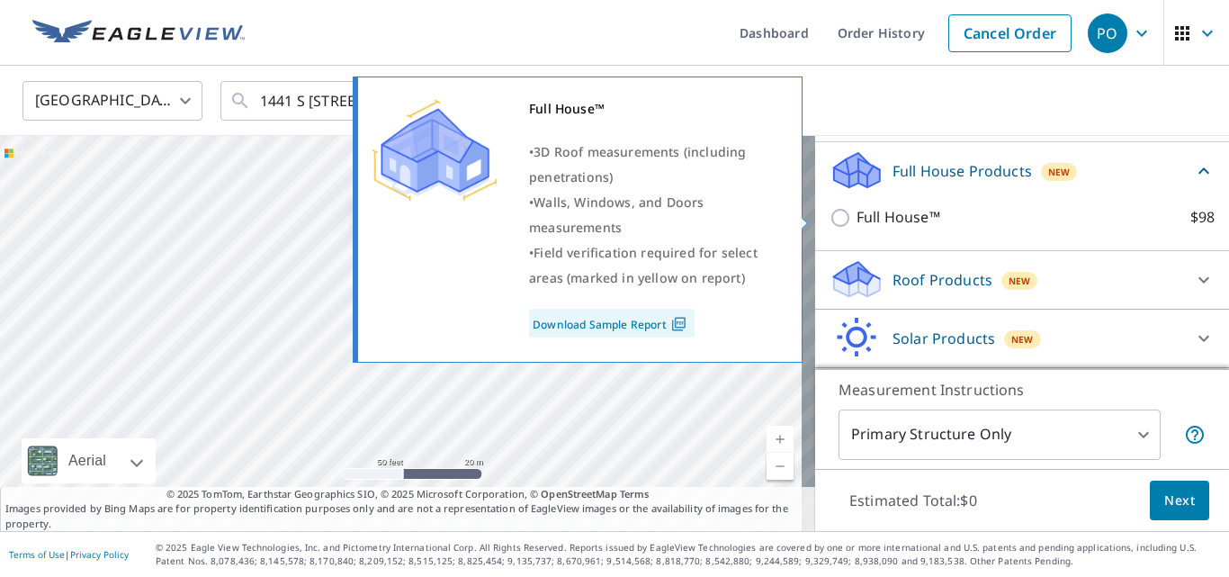 The height and width of the screenshot is (577, 1229). I want to click on div: PO, so click(1107, 33).